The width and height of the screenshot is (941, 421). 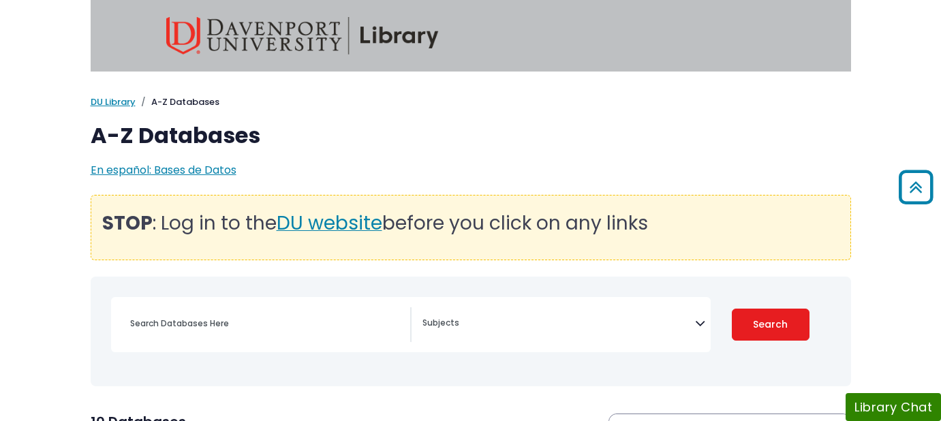 What do you see at coordinates (329, 226) in the screenshot?
I see `a: DU website` at bounding box center [329, 226].